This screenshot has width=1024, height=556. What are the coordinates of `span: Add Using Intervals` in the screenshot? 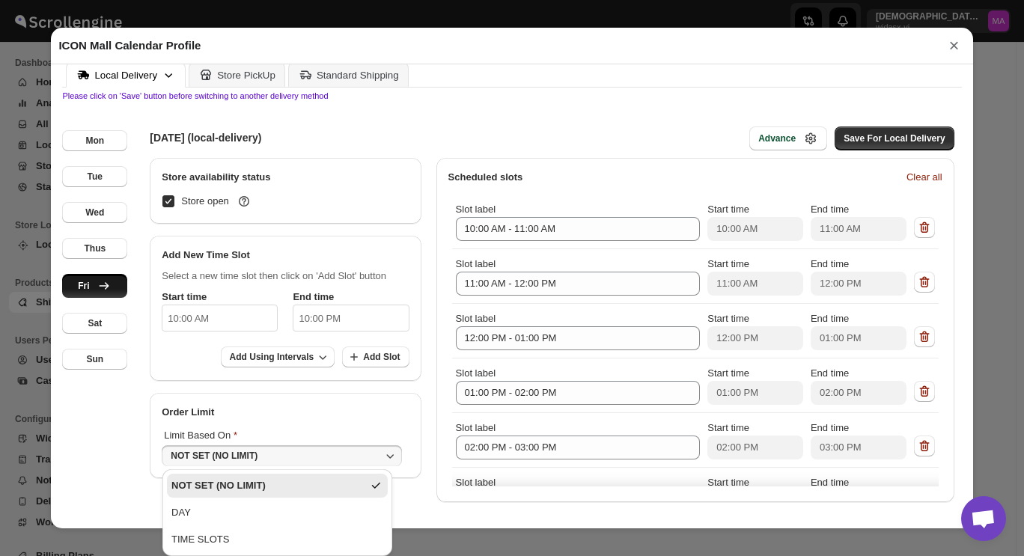 It's located at (272, 357).